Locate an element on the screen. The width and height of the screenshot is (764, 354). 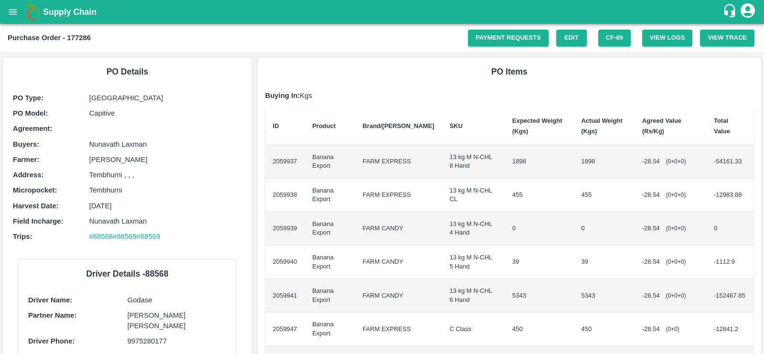
b: Agreement: is located at coordinates (32, 129).